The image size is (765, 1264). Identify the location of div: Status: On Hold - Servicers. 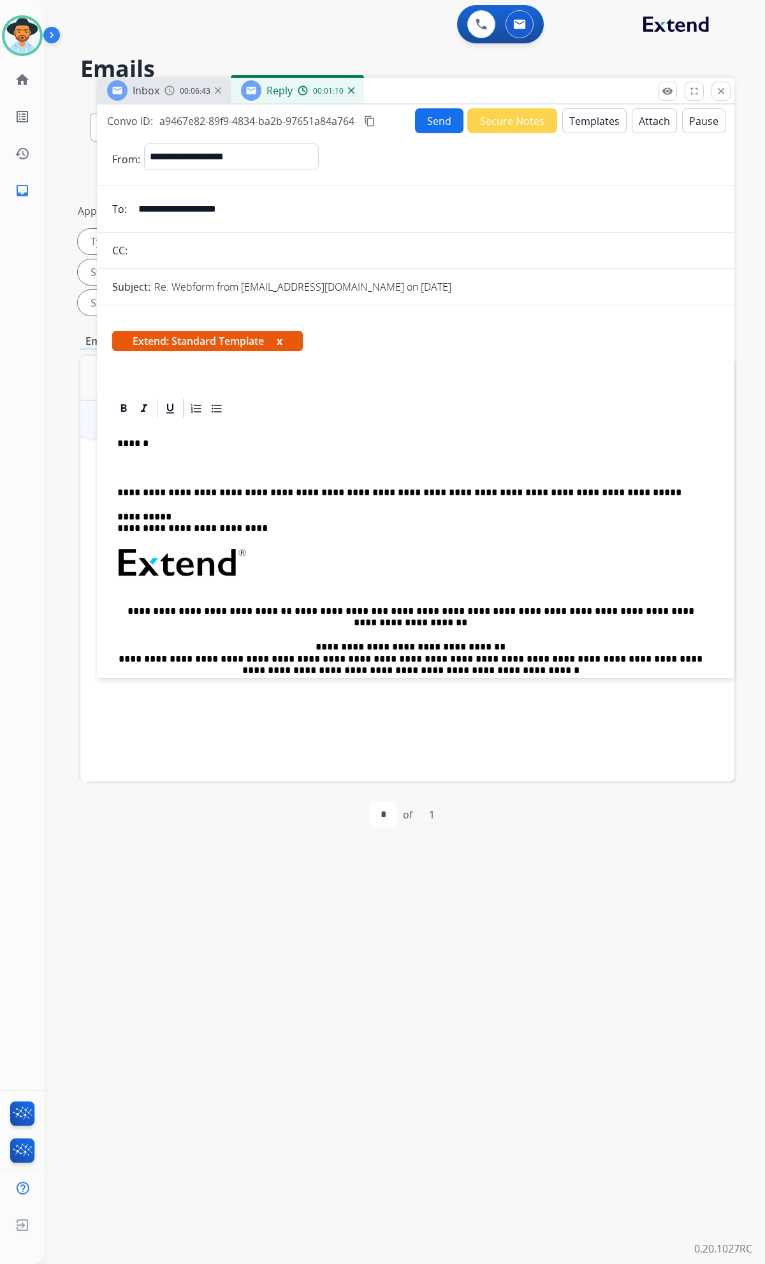
(163, 303).